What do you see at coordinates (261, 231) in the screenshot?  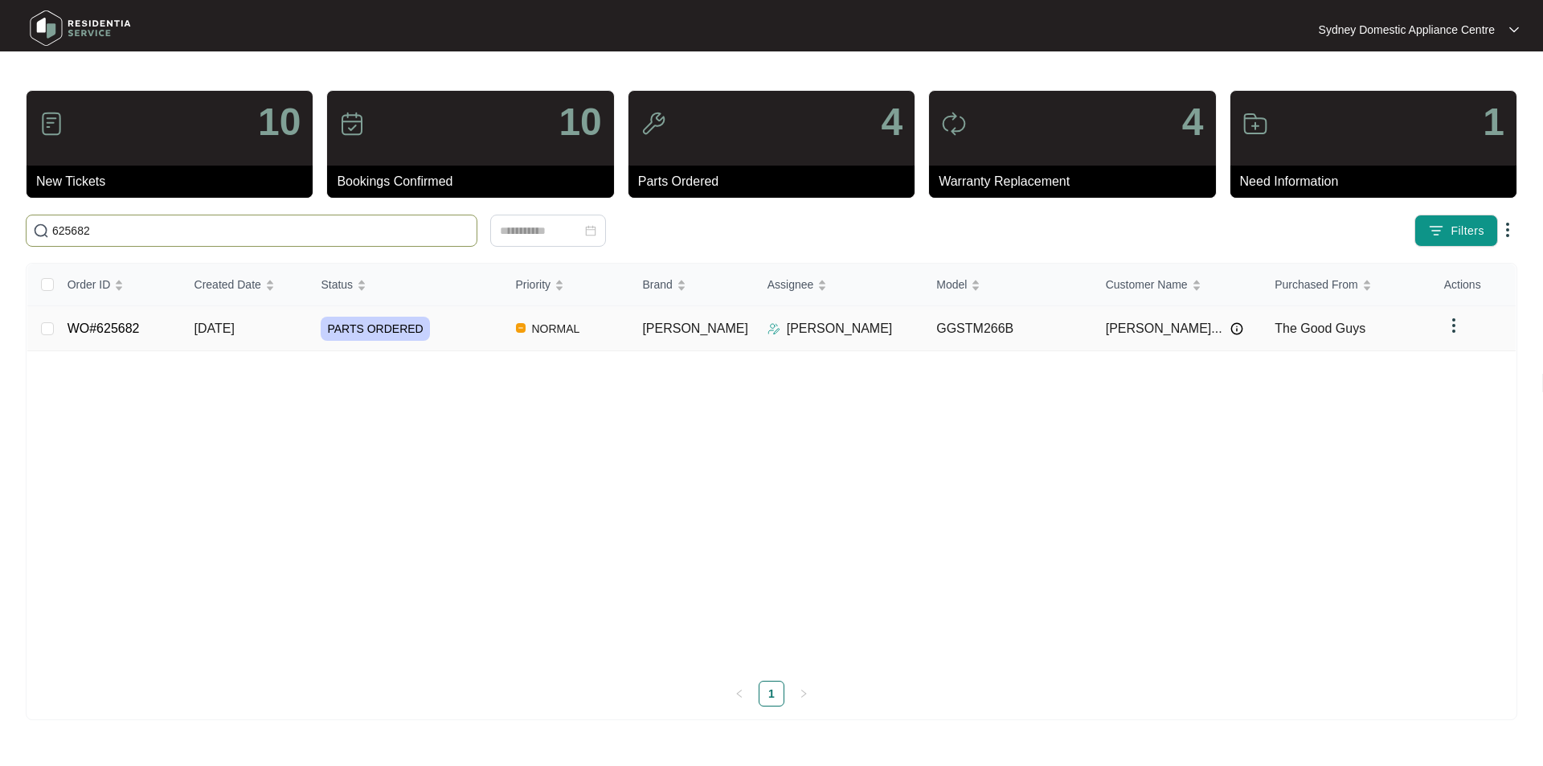 I see `input: Search by Order Id, Assignee Name, Customer Name, Brand and Model` at bounding box center [261, 231].